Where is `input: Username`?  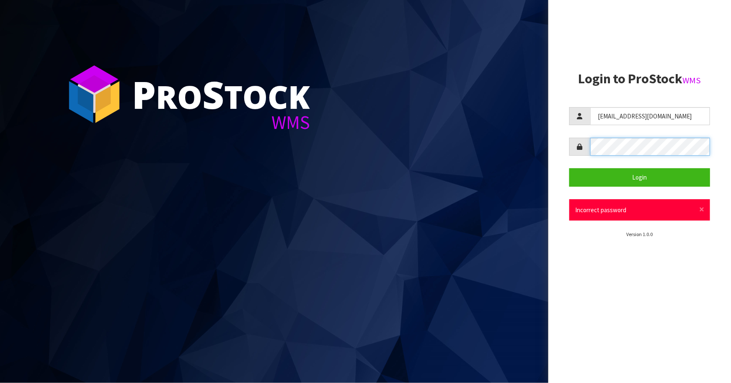
input: Username is located at coordinates (650, 116).